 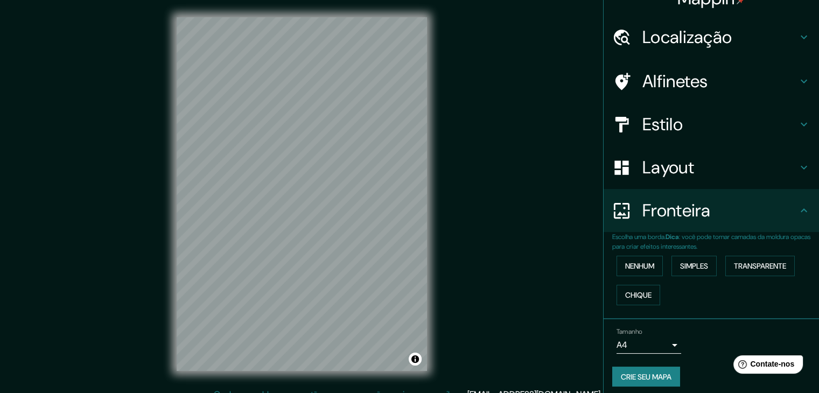 I want to click on font: Escolha uma borda., so click(x=639, y=237).